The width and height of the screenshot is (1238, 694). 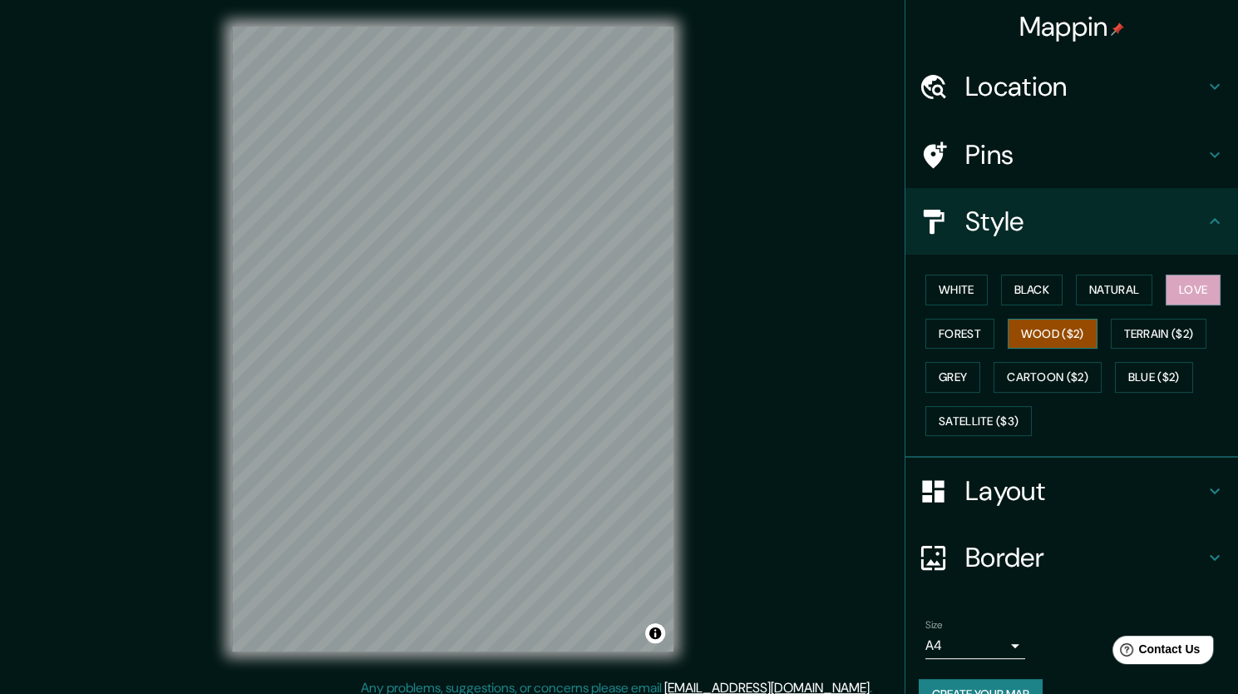 What do you see at coordinates (1115, 289) in the screenshot?
I see `button: Natural` at bounding box center [1115, 289].